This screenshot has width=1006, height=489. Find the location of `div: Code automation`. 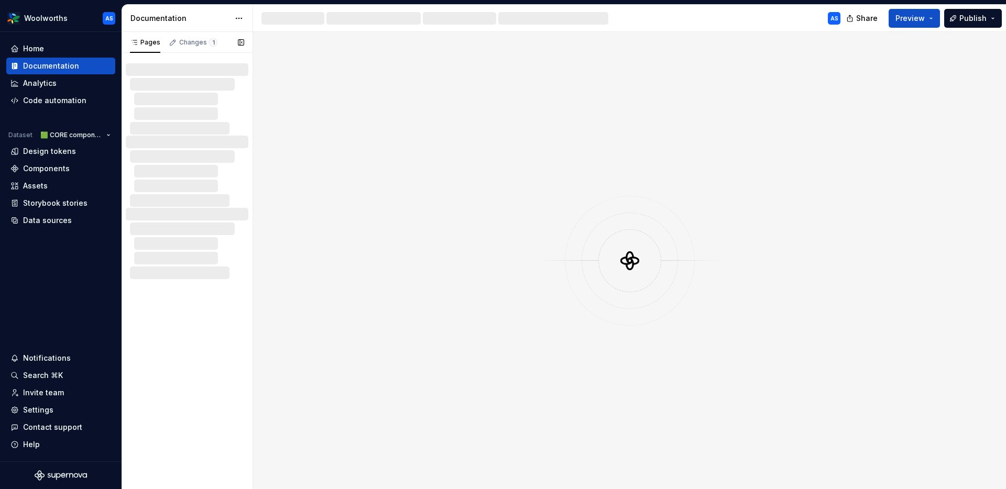

div: Code automation is located at coordinates (54, 101).